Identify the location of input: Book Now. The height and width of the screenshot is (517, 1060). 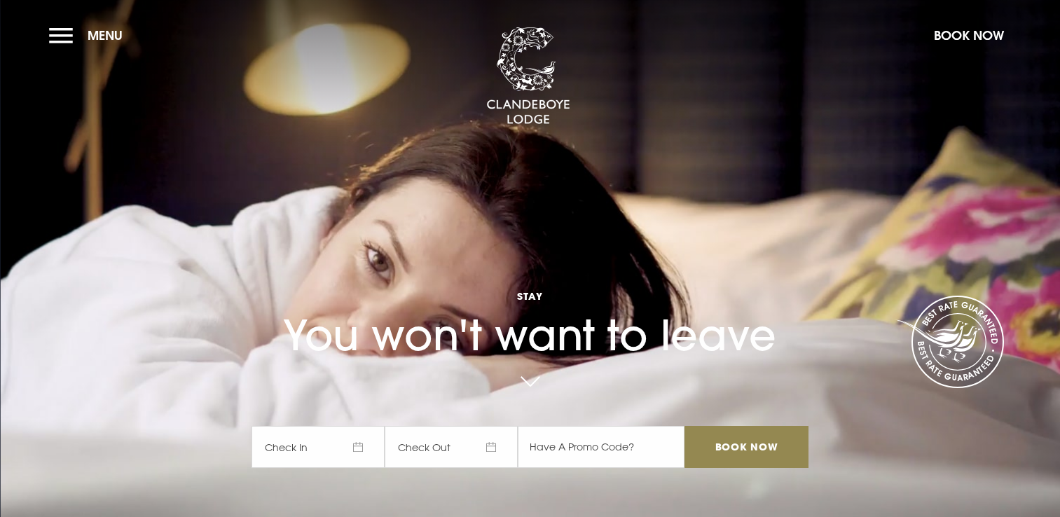
(746, 447).